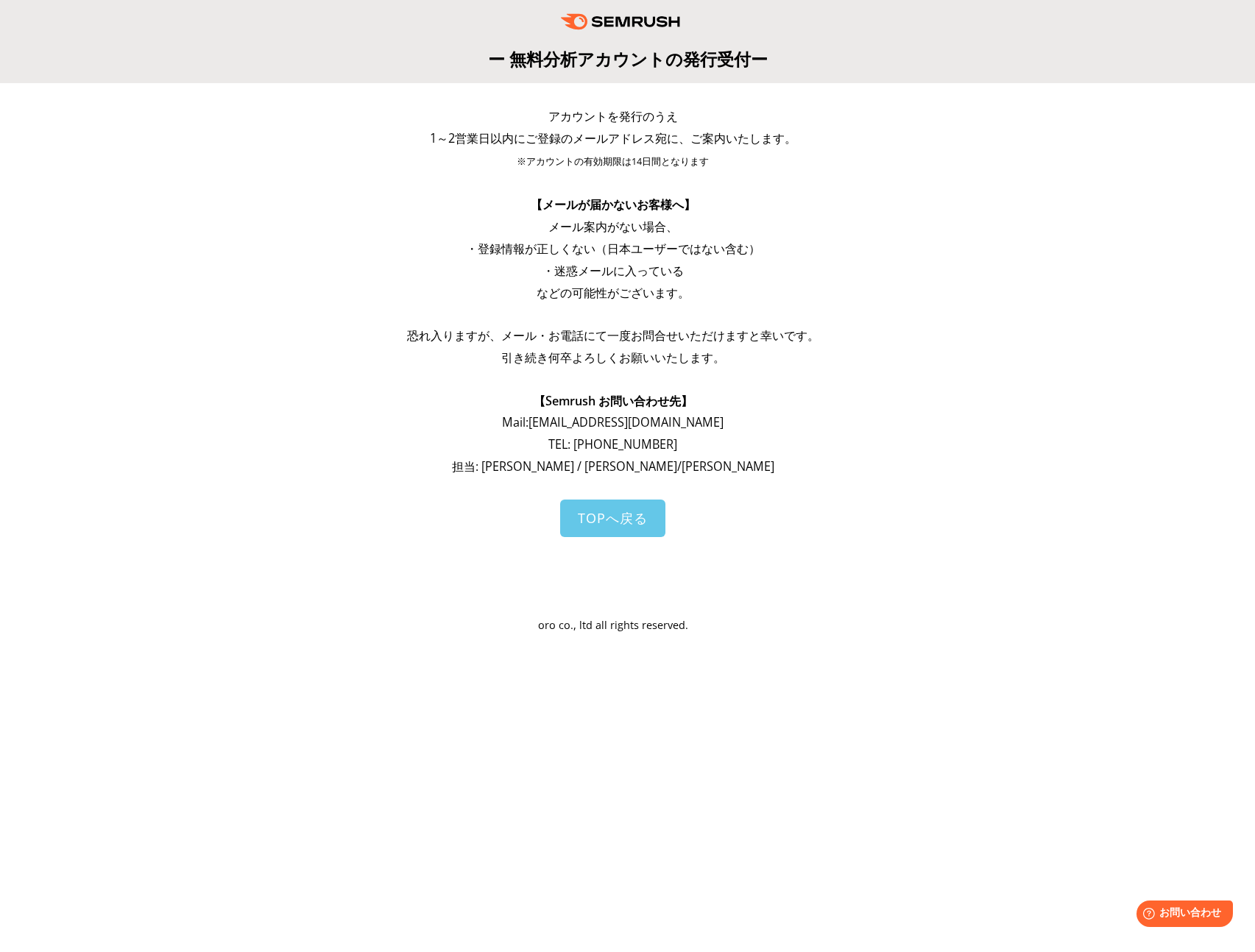 The width and height of the screenshot is (1255, 952). Describe the element at coordinates (613, 293) in the screenshot. I see `span: などの可能性がございます。` at that location.